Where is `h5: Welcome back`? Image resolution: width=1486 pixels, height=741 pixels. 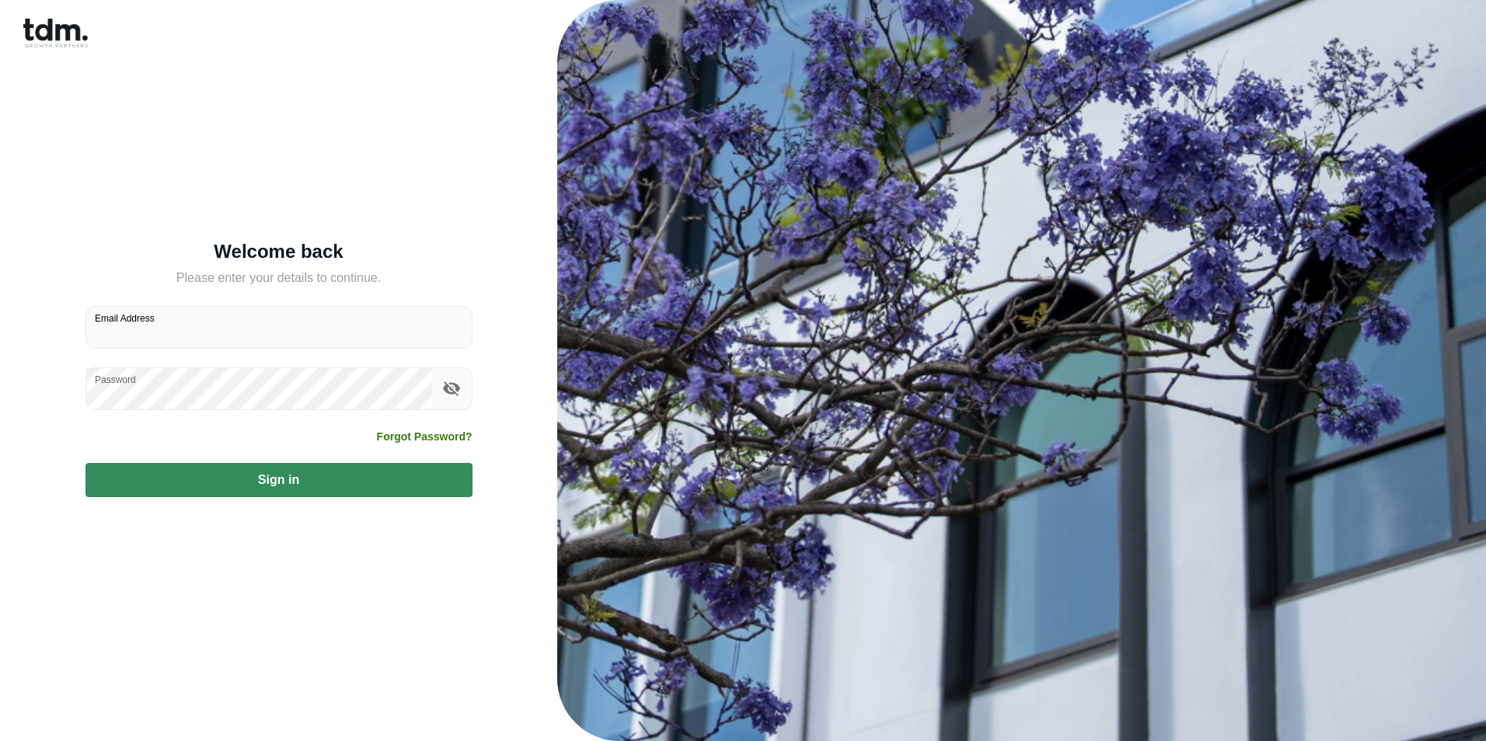 h5: Welcome back is located at coordinates (279, 252).